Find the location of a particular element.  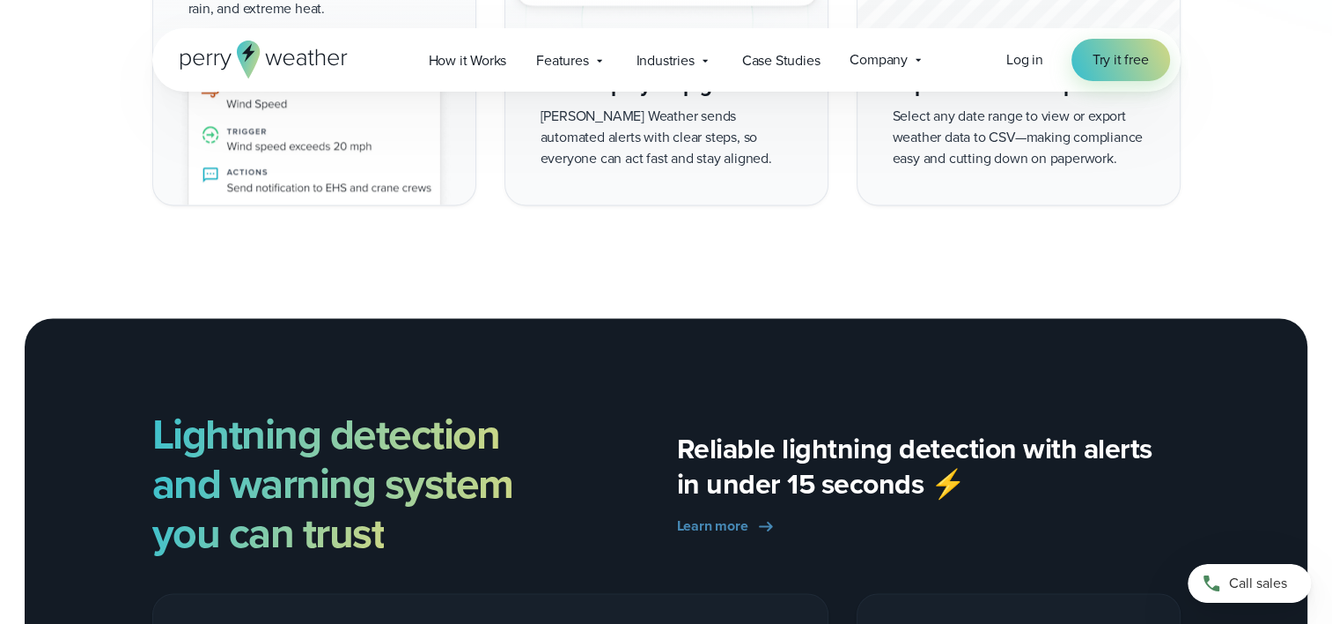

a: Try it free is located at coordinates (1121, 60).